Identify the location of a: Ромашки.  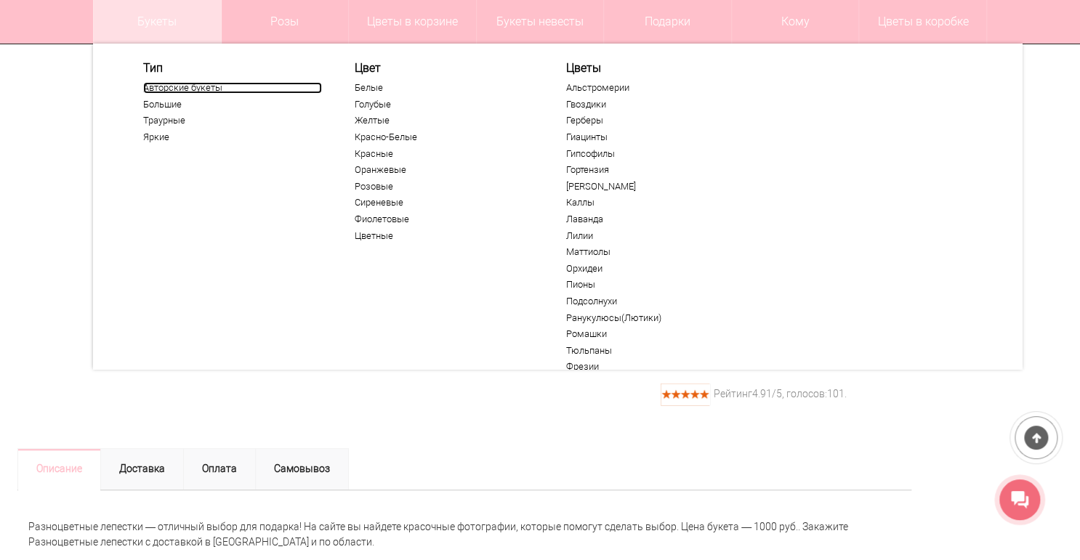
(656, 334).